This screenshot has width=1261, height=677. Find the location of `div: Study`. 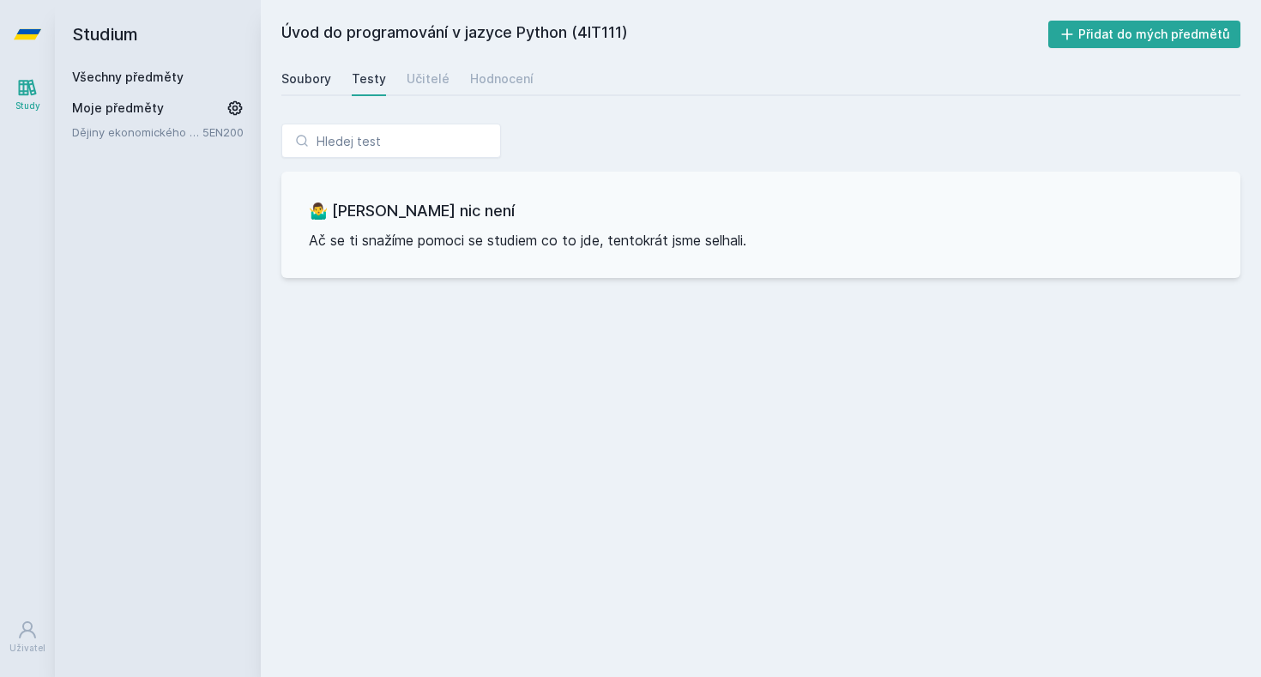

div: Study is located at coordinates (27, 105).